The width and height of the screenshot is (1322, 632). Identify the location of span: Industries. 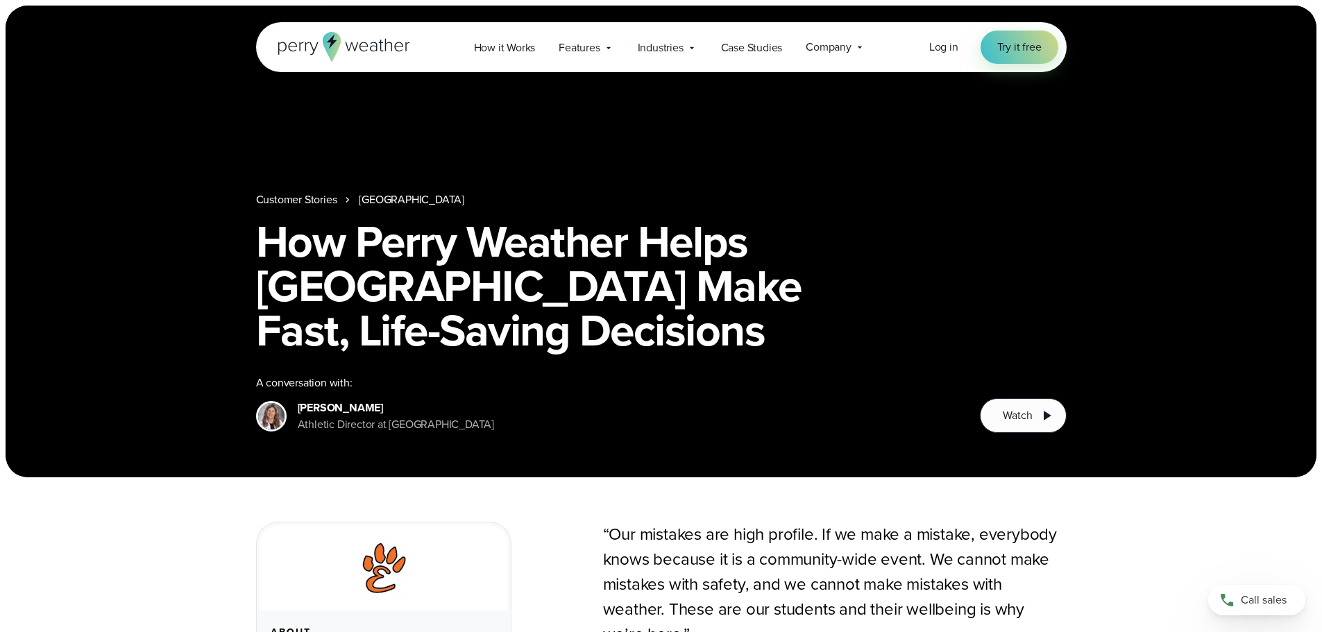
(661, 48).